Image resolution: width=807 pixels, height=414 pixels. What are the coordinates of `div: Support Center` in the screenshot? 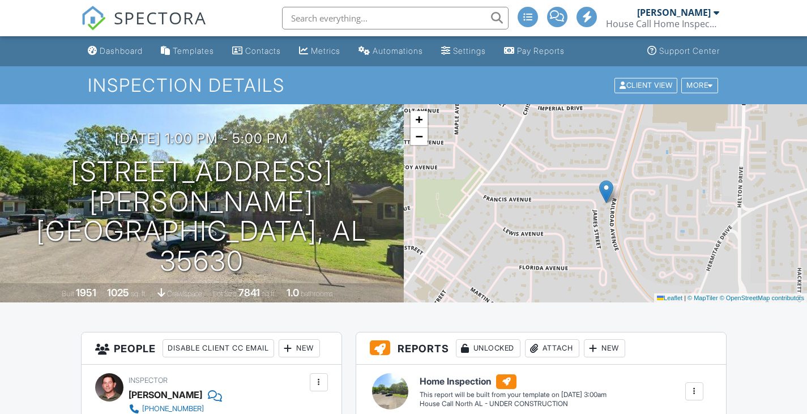 It's located at (690, 50).